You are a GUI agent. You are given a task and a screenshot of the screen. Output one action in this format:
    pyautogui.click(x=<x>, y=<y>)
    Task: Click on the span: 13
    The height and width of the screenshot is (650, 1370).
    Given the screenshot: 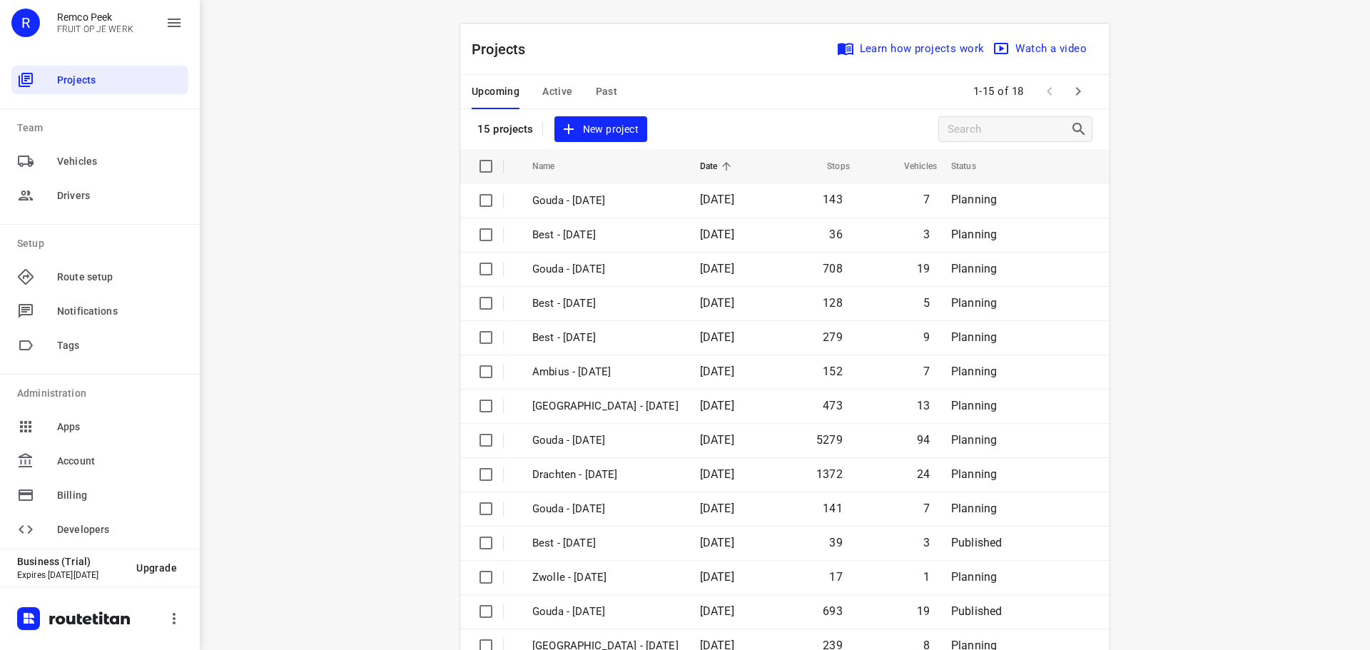 What is the action you would take?
    pyautogui.click(x=923, y=405)
    